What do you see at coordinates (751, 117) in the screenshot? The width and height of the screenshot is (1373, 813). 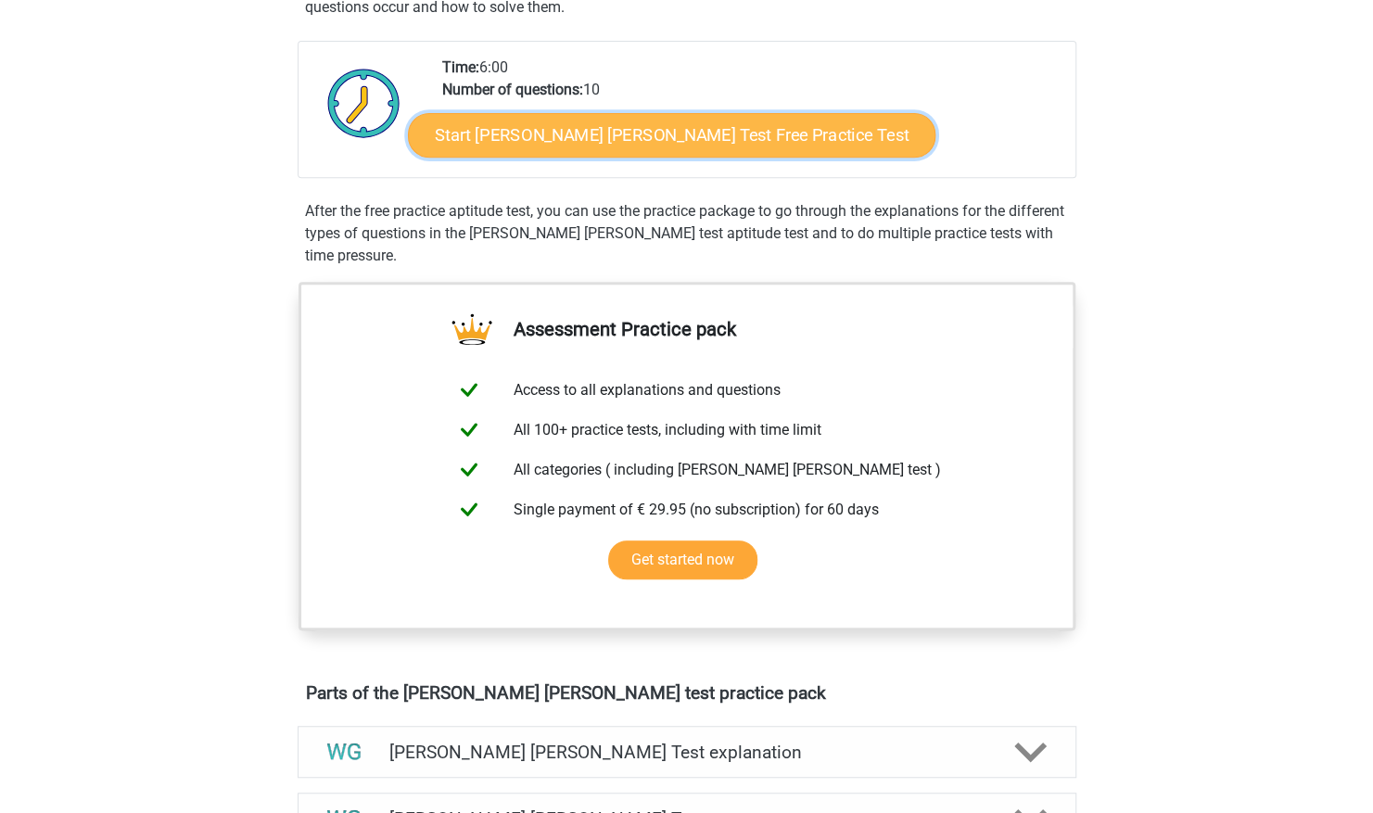 I see `div: 6:00 10` at bounding box center [751, 117].